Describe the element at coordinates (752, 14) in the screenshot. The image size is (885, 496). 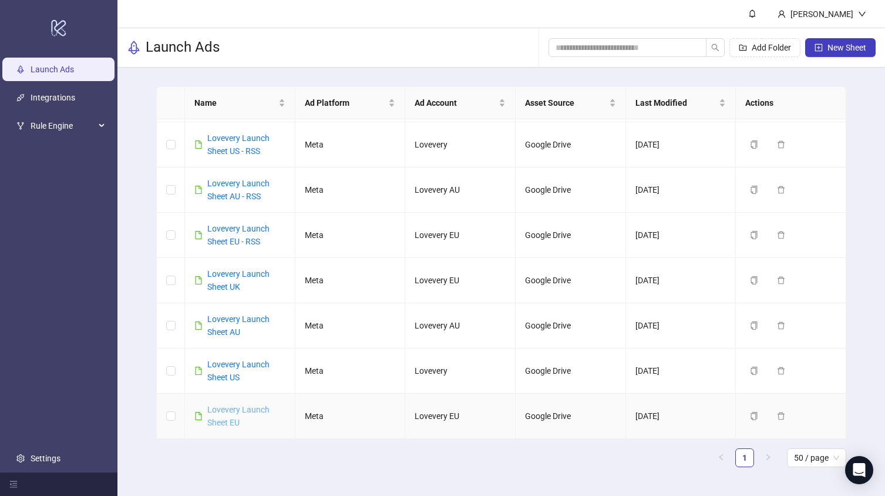
I see `span: bell` at that location.